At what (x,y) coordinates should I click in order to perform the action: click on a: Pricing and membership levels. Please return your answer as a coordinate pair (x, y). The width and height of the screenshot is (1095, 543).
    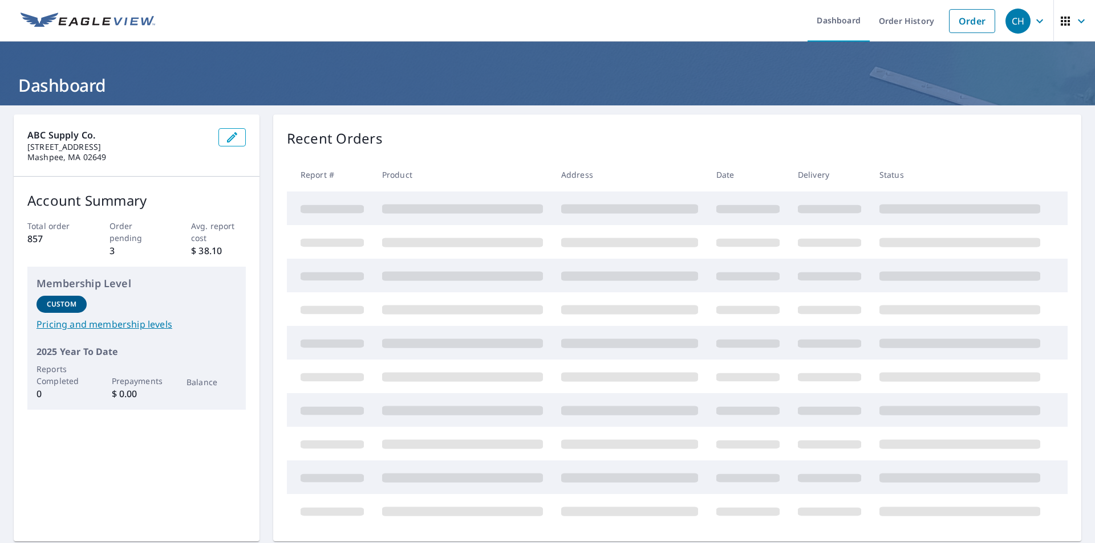
    Looking at the image, I should click on (136, 324).